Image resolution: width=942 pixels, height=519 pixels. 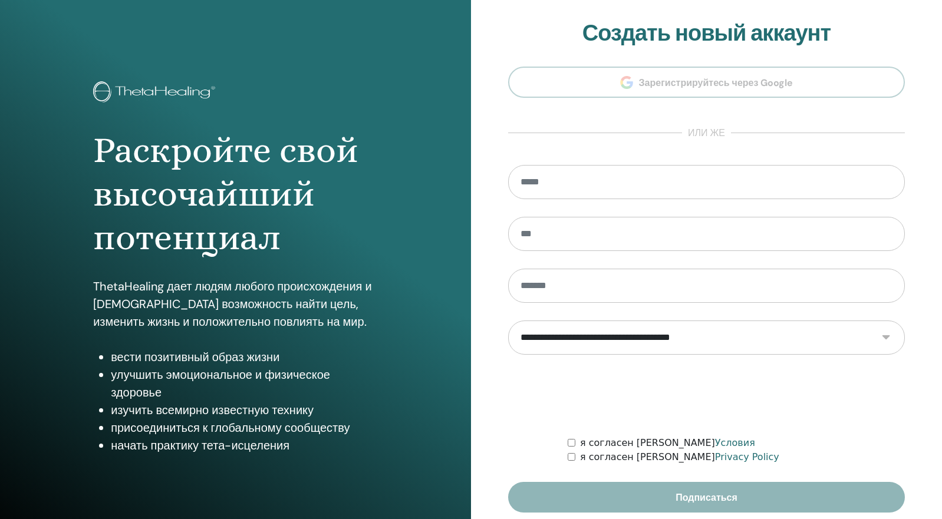 What do you see at coordinates (244, 384) in the screenshot?
I see `li: улучшить эмоциональное и физическое здоровье` at bounding box center [244, 384].